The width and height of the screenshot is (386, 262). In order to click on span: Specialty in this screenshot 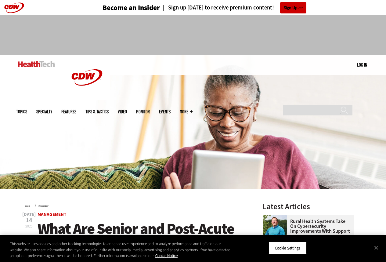, I will do `click(44, 111)`.